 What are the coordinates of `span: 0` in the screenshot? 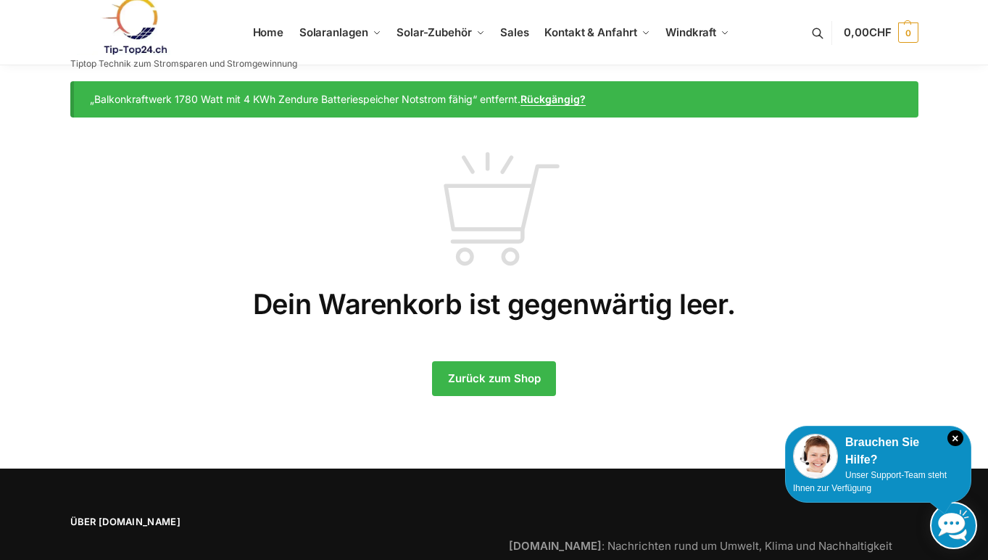 It's located at (909, 33).